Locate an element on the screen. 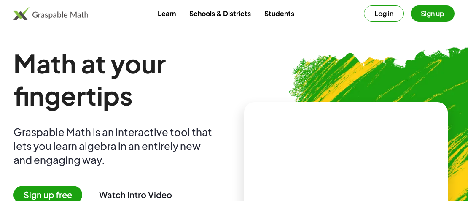 The image size is (468, 201). a: Learn is located at coordinates (167, 13).